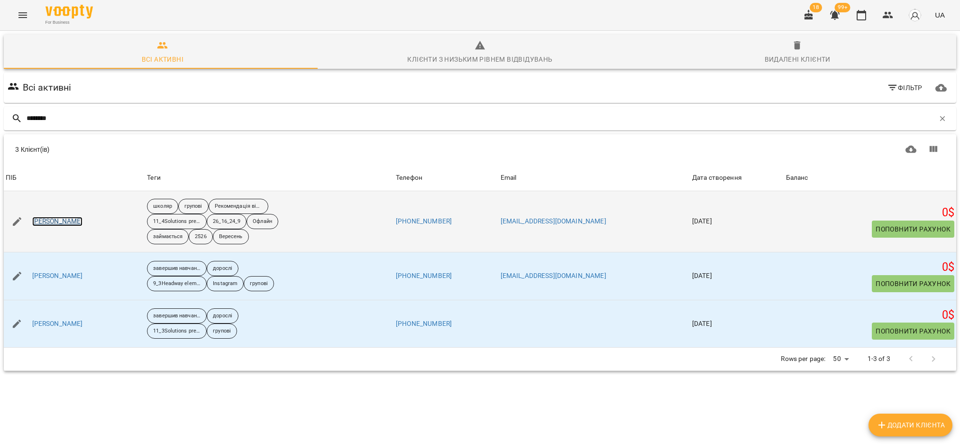 Image resolution: width=960 pixels, height=444 pixels. Describe the element at coordinates (910, 425) in the screenshot. I see `span: Додати клієнта` at that location.